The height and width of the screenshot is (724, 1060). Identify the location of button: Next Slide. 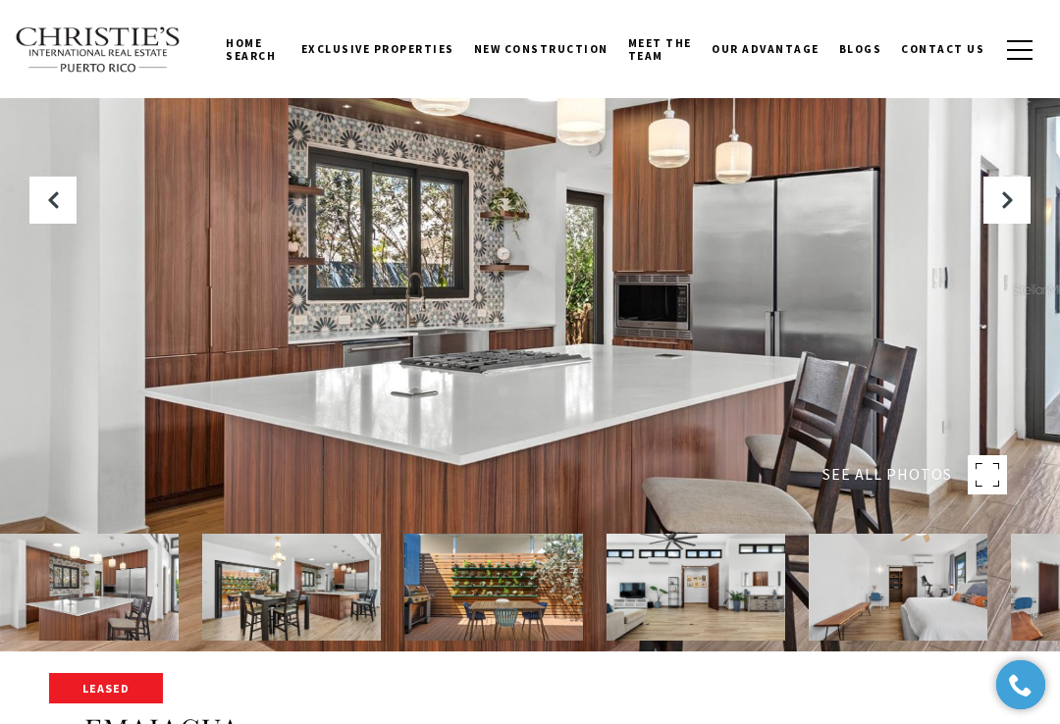
(1007, 200).